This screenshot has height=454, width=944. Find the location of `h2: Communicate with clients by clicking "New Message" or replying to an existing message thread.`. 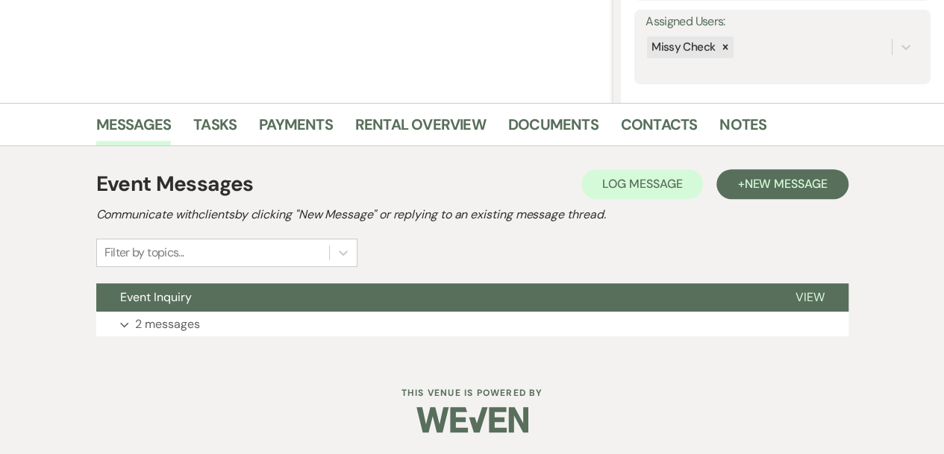

h2: Communicate with clients by clicking "New Message" or replying to an existing message thread. is located at coordinates (472, 215).